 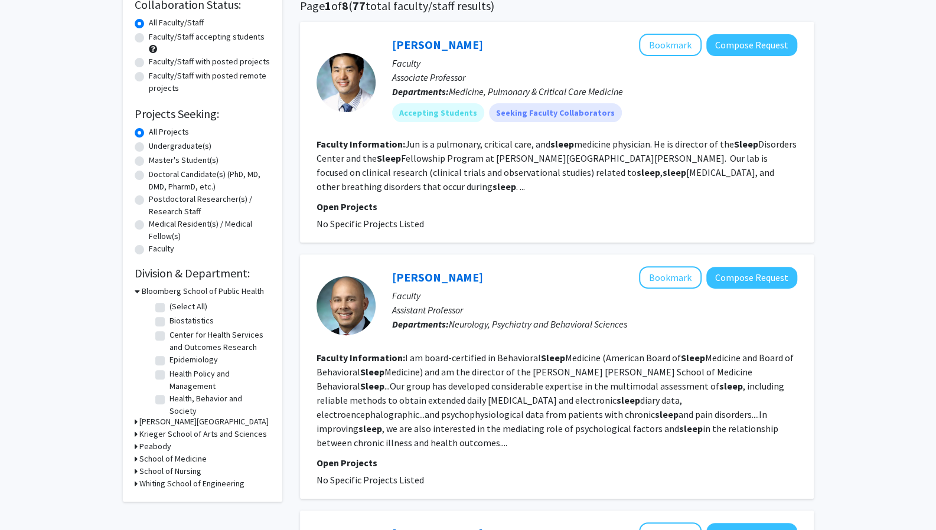 I want to click on button: Compose Request to Luis Buenaver, so click(x=751, y=277).